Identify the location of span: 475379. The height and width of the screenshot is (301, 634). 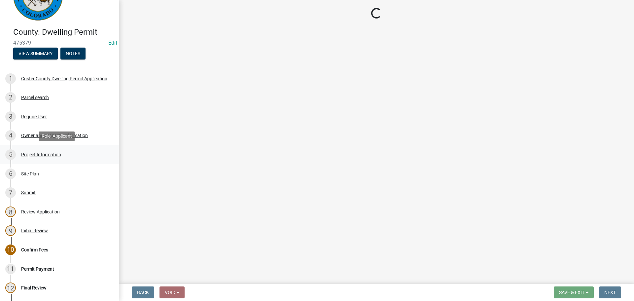
(59, 43).